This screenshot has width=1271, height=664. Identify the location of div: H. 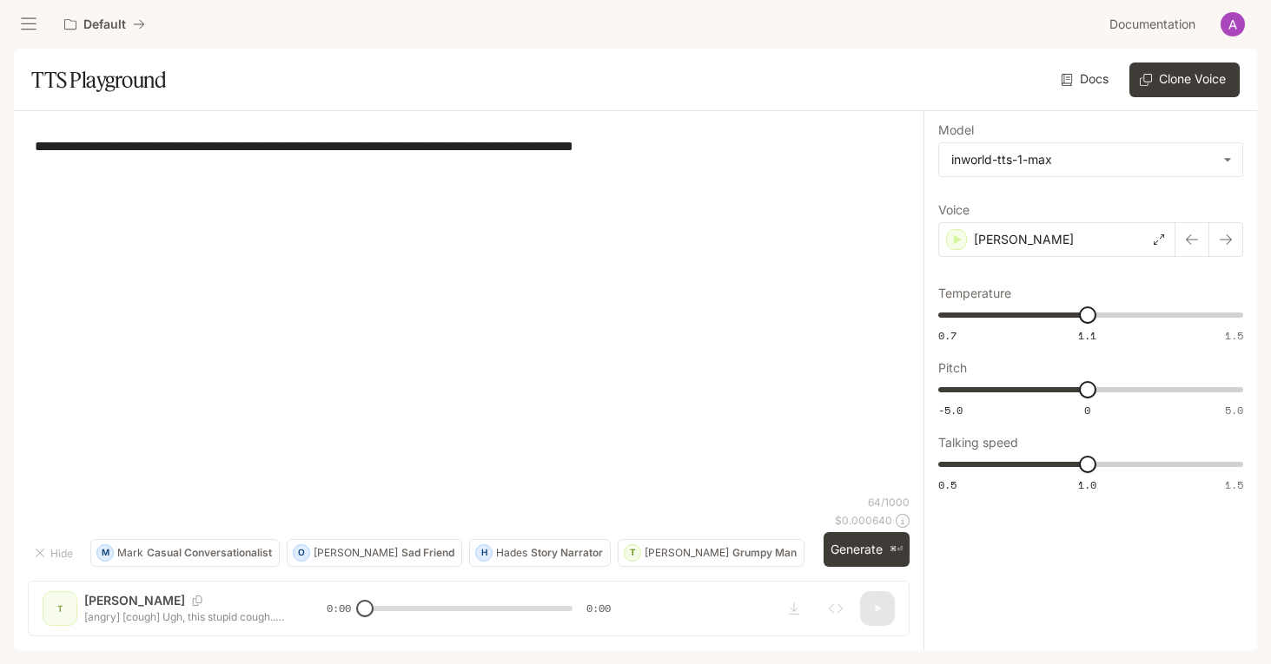
(484, 553).